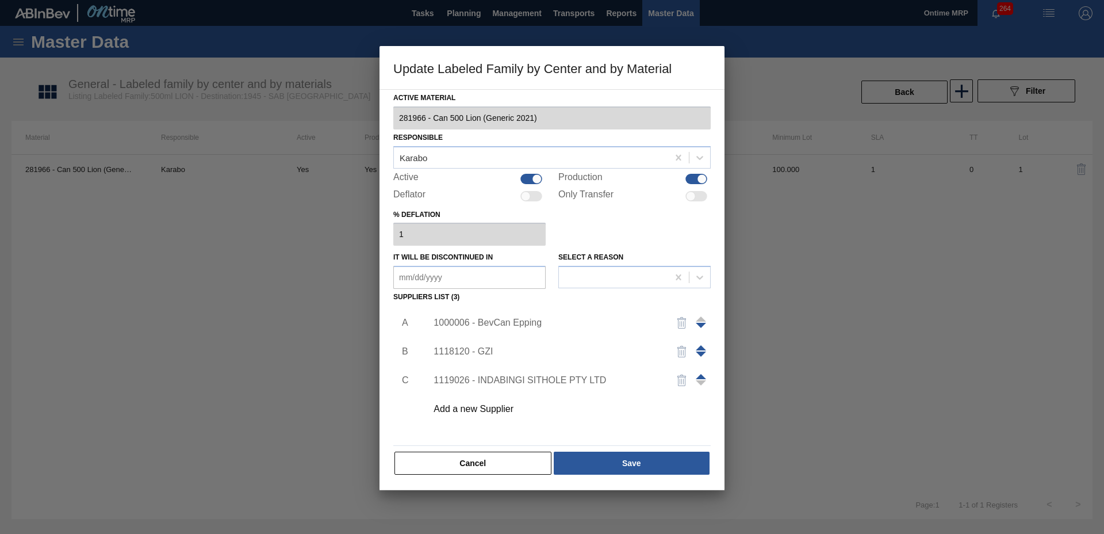 This screenshot has width=1104, height=534. What do you see at coordinates (631, 463) in the screenshot?
I see `button: Save` at bounding box center [631, 463].